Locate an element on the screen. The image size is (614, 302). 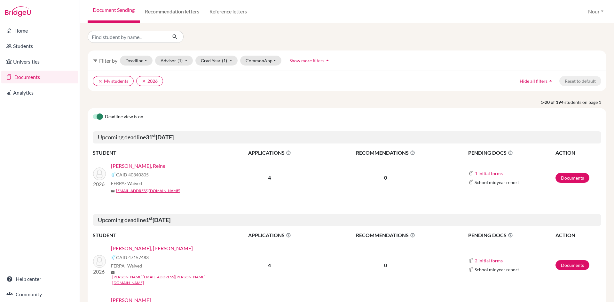
span: students on page 1 is located at coordinates (585, 102).